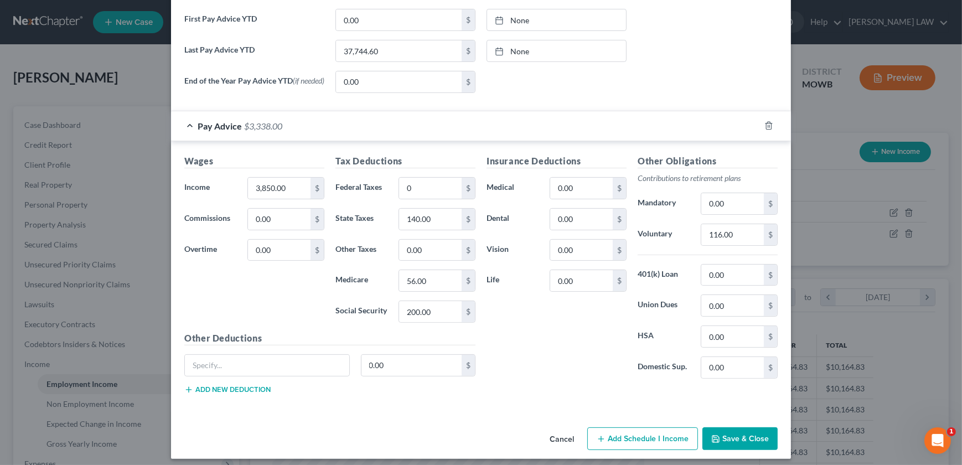 Image resolution: width=962 pixels, height=465 pixels. Describe the element at coordinates (361, 280) in the screenshot. I see `label: Medicare` at that location.